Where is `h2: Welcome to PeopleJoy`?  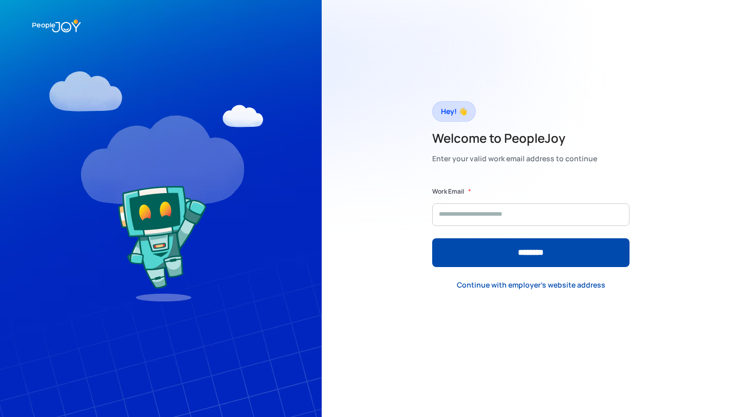 h2: Welcome to PeopleJoy is located at coordinates (514, 138).